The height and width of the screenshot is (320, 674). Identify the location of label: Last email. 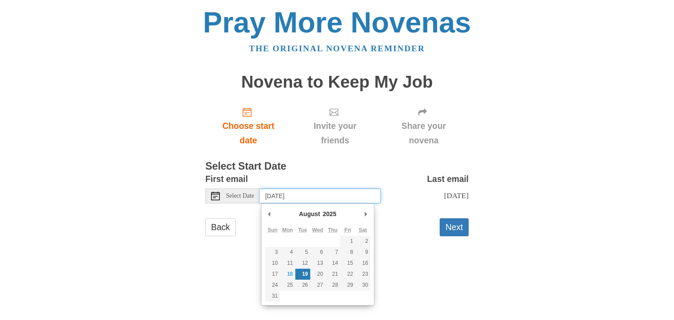
(447, 179).